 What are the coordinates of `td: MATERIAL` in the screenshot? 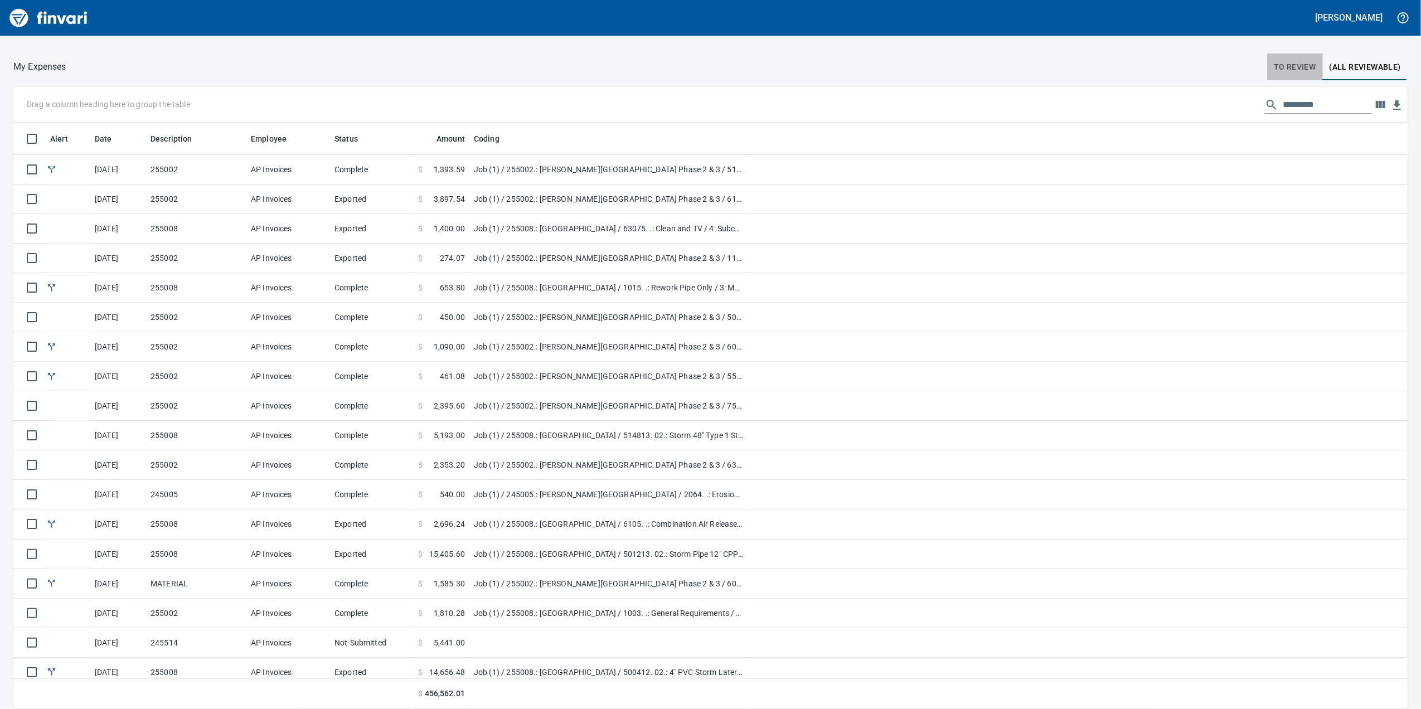 It's located at (196, 584).